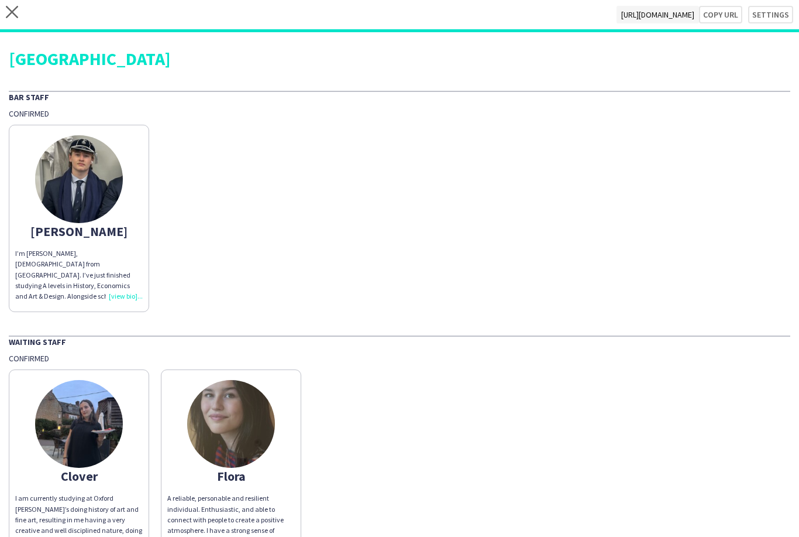  What do you see at coordinates (231, 476) in the screenshot?
I see `div: Flora` at bounding box center [231, 476].